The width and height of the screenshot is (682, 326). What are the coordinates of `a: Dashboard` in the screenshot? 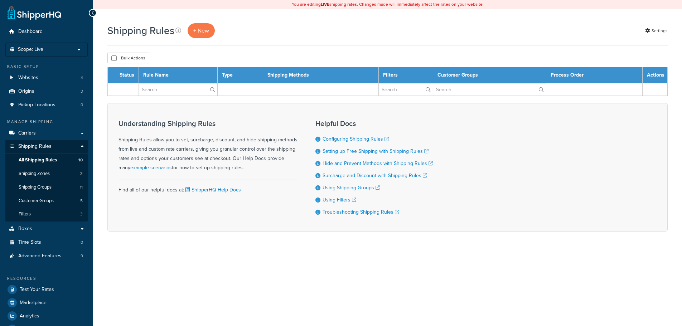 It's located at (47, 32).